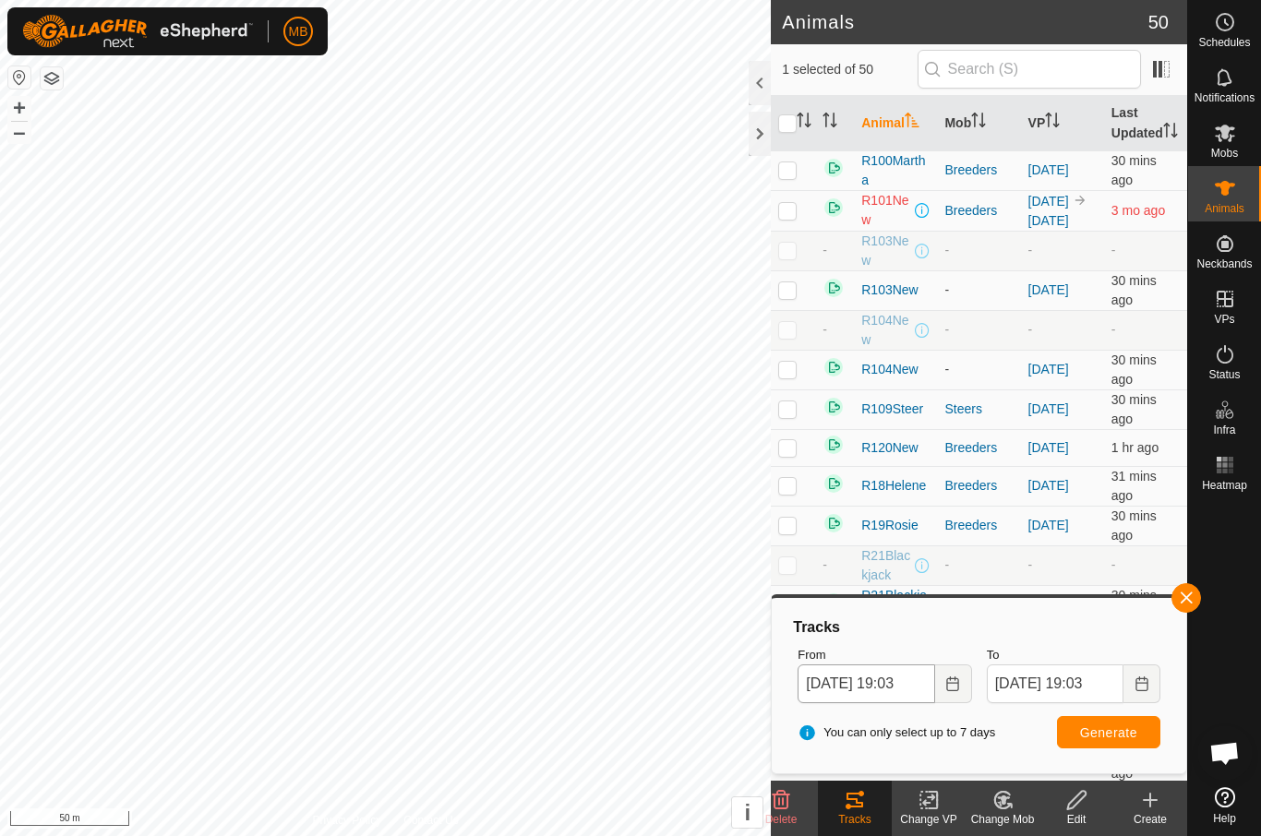 The height and width of the screenshot is (836, 1261). I want to click on img: to, so click(1080, 200).